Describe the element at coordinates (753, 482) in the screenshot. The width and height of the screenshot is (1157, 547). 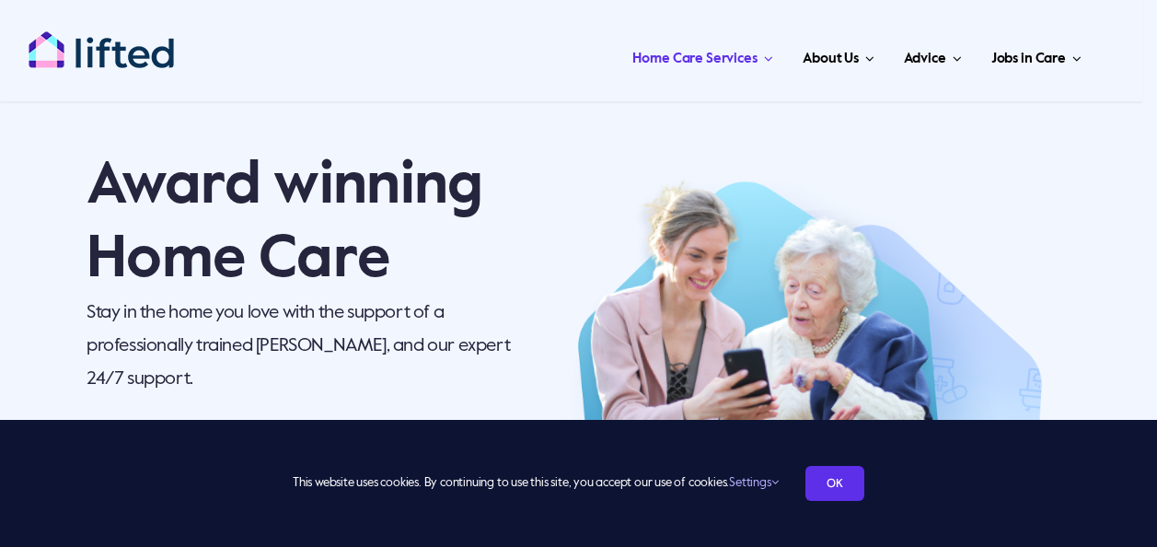
I see `a: Settings` at that location.